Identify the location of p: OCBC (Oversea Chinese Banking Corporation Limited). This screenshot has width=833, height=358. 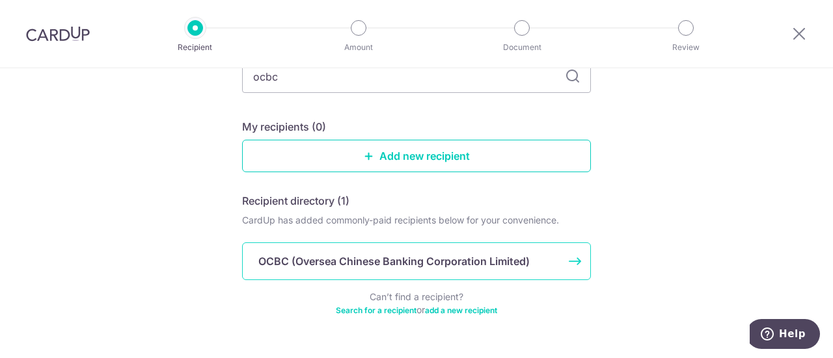
(393, 261).